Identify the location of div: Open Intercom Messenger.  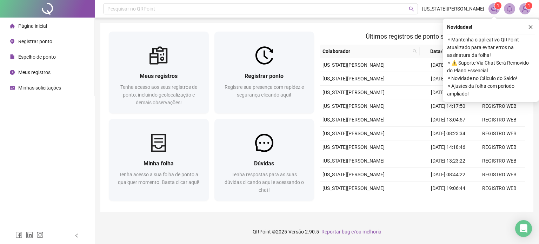
(524, 229).